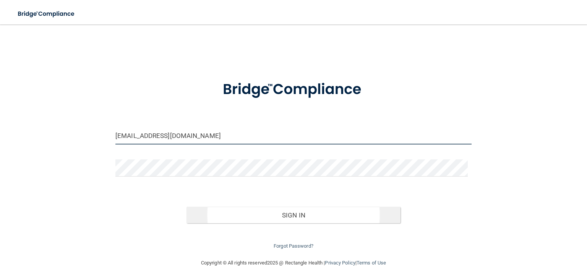  What do you see at coordinates (294, 246) in the screenshot?
I see `a: Forgot Password?` at bounding box center [294, 246].